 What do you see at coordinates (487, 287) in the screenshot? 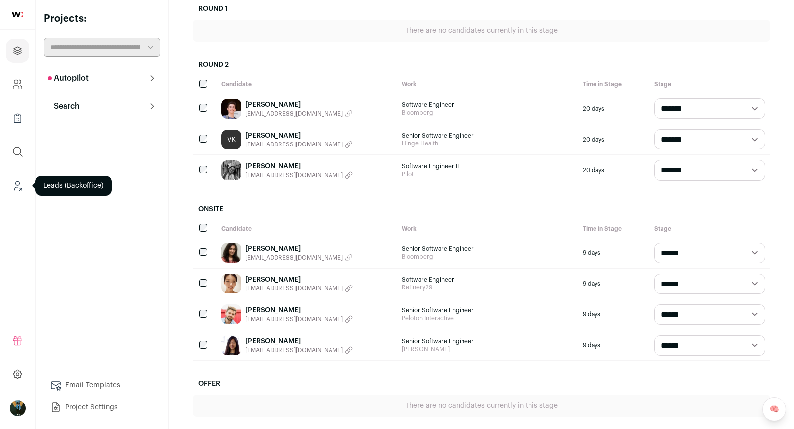
I see `span: Refinery29` at bounding box center [487, 287].